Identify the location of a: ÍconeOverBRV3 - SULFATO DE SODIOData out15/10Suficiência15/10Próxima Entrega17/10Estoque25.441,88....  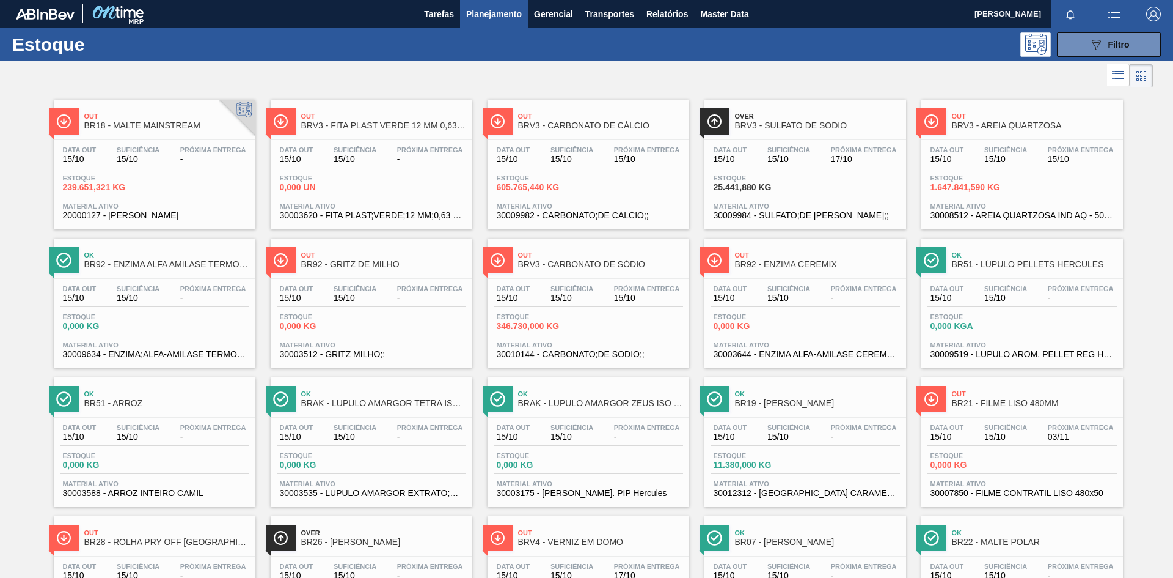
(804, 160).